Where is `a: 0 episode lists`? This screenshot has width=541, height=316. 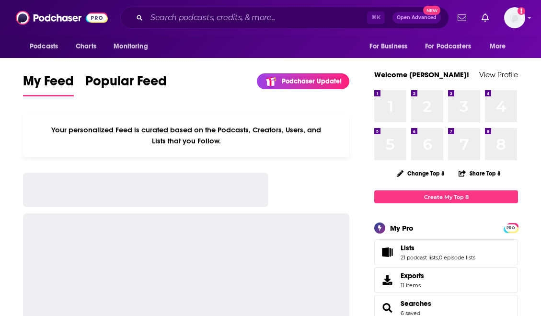 a: 0 episode lists is located at coordinates (457, 257).